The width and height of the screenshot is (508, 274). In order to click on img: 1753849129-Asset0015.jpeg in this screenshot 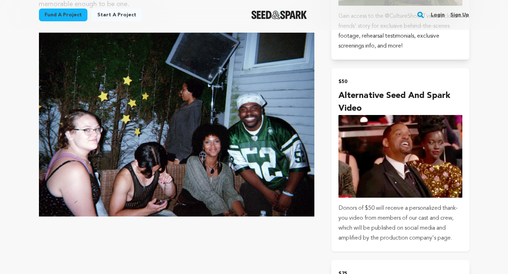, I will do `click(177, 124)`.